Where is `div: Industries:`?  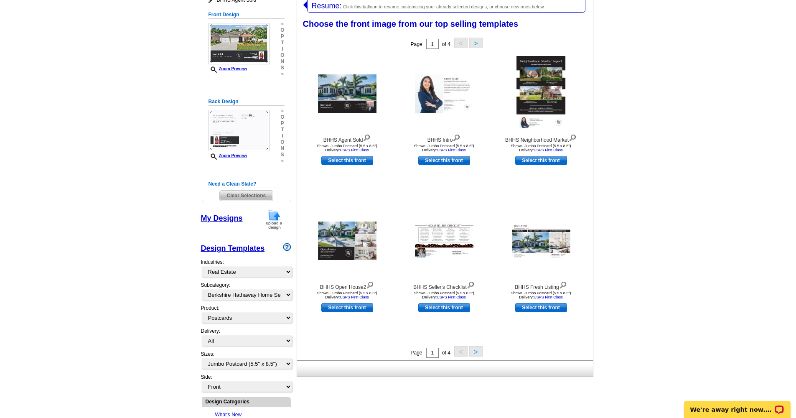 div: Industries: is located at coordinates (246, 268).